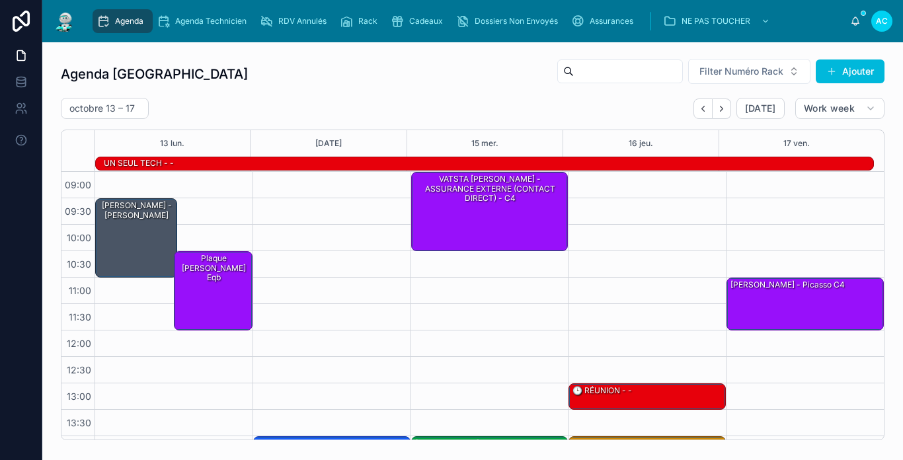  I want to click on span: 10:00, so click(79, 237).